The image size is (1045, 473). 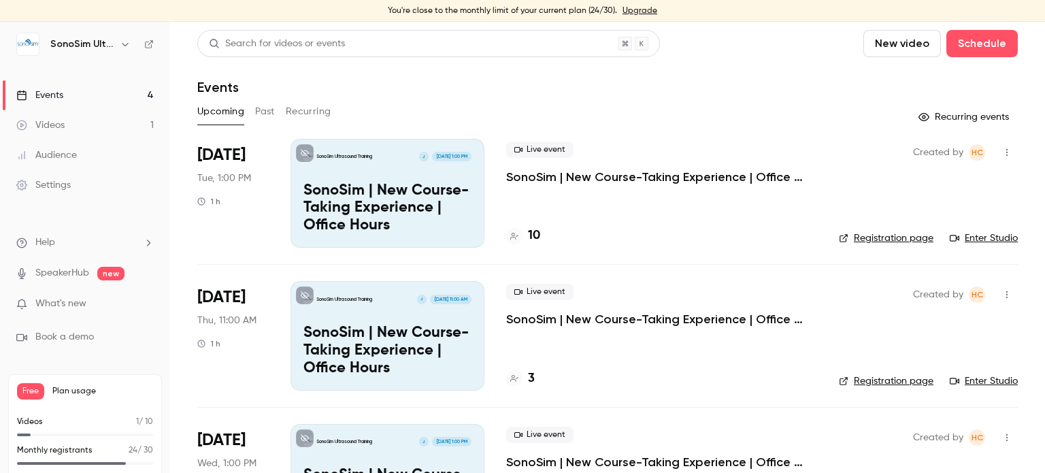 I want to click on p: Videos, so click(x=30, y=422).